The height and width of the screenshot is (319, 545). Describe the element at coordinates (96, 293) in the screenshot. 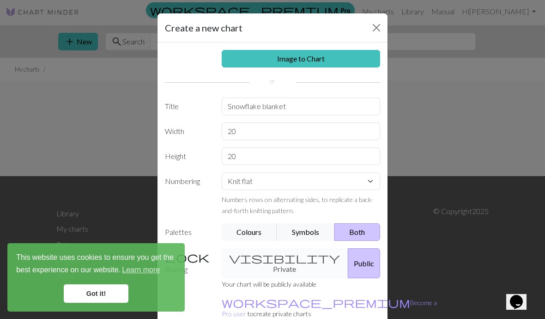

I see `a: dismiss cookie message` at that location.